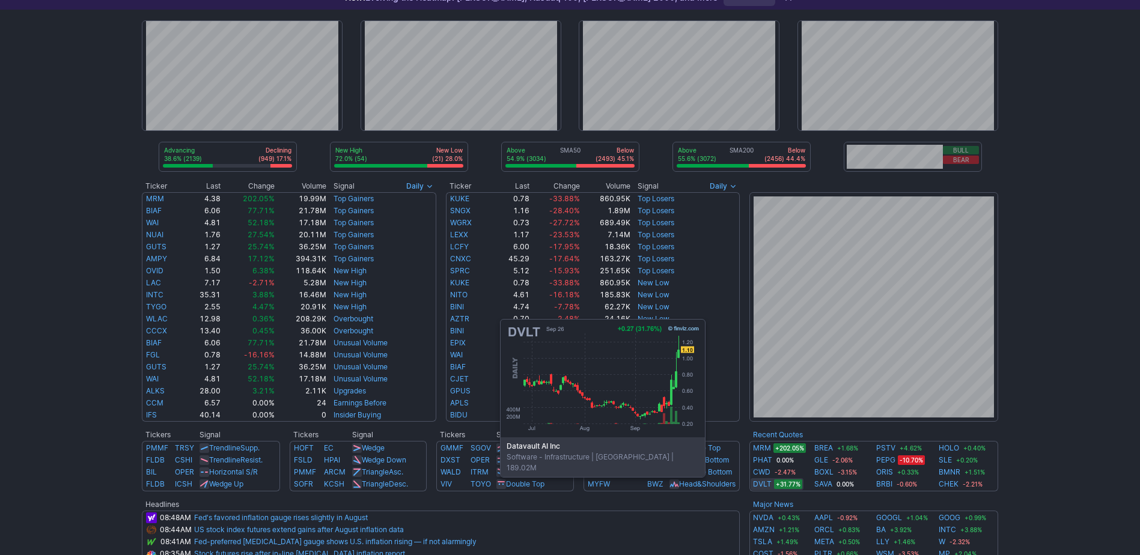 This screenshot has height=555, width=1140. Describe the element at coordinates (450, 460) in the screenshot. I see `a: DXST` at that location.